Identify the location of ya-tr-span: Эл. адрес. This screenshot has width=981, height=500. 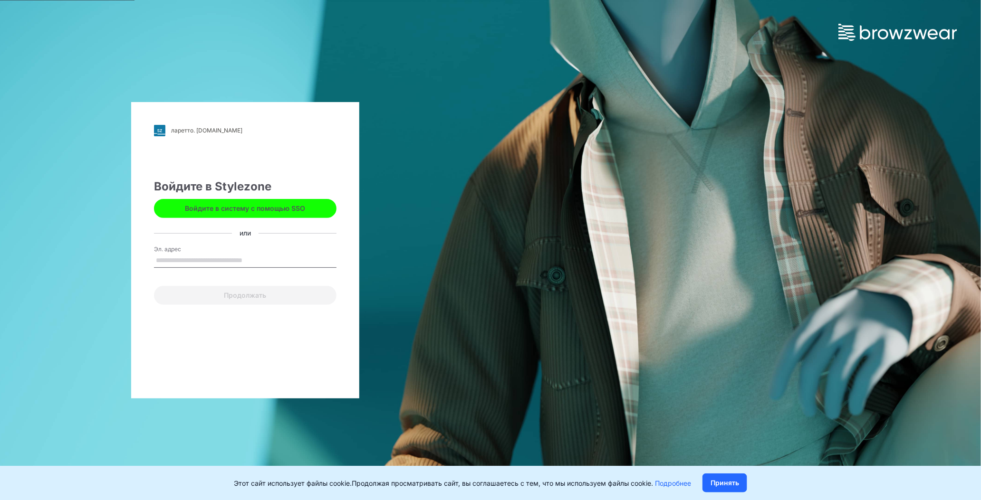
(167, 249).